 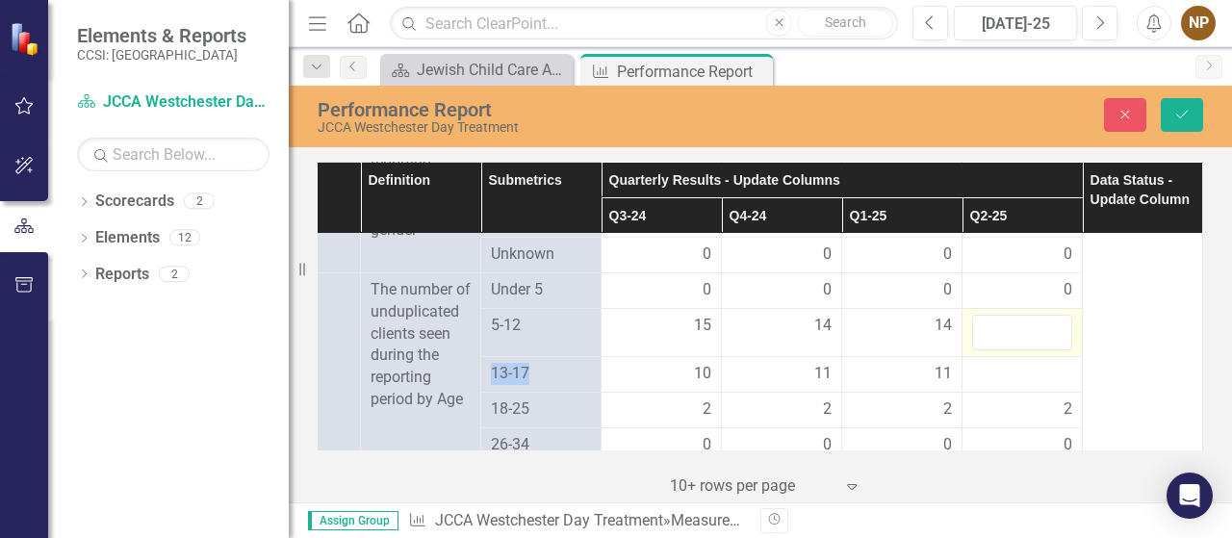 I want to click on a: Jewish Child Care Association Landing Page, so click(x=477, y=69).